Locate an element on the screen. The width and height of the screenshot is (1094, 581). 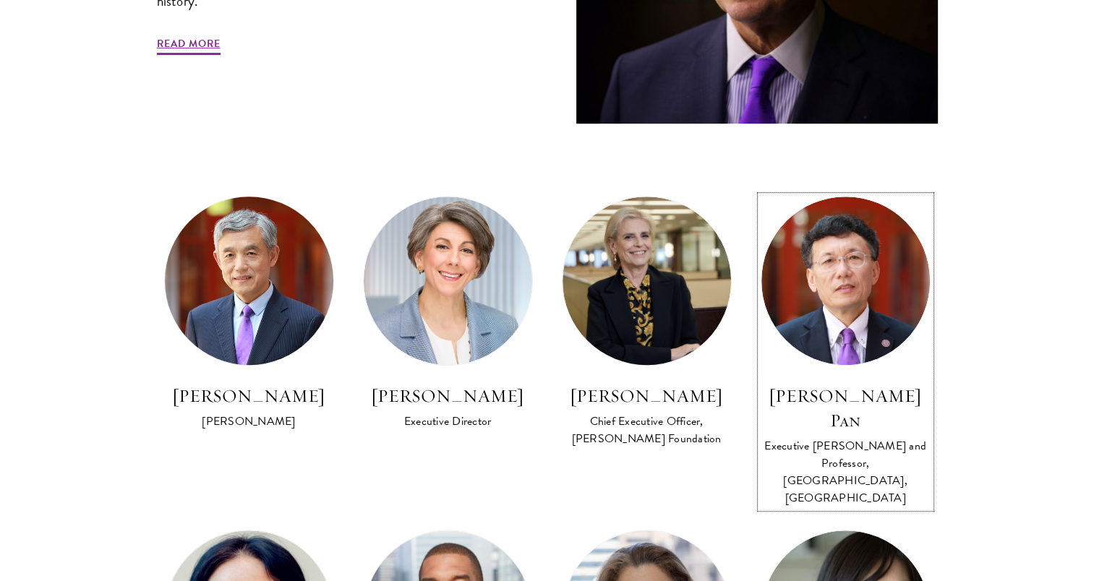
a: Read More is located at coordinates (189, 46).